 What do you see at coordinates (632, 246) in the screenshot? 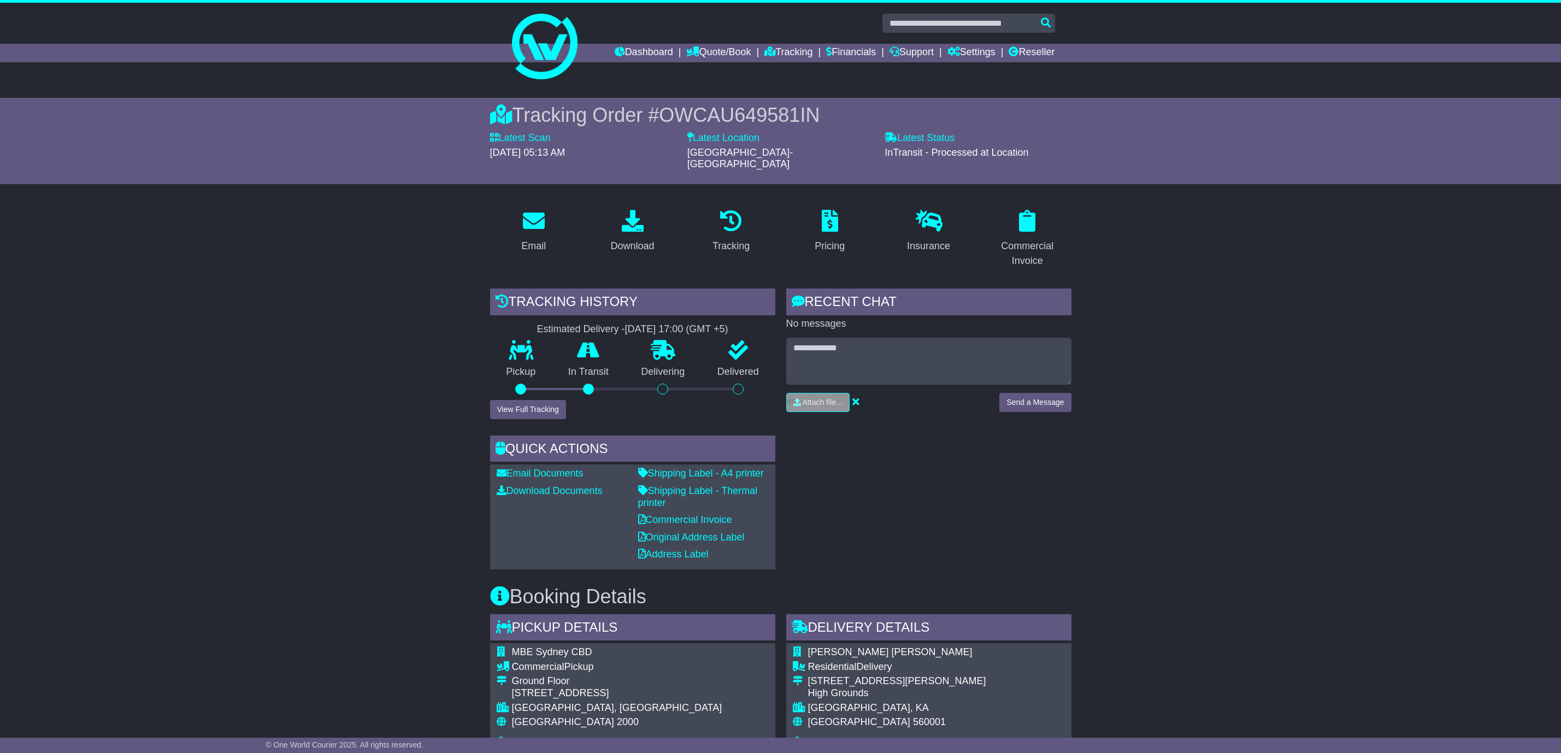
I see `div: Download` at bounding box center [632, 246].